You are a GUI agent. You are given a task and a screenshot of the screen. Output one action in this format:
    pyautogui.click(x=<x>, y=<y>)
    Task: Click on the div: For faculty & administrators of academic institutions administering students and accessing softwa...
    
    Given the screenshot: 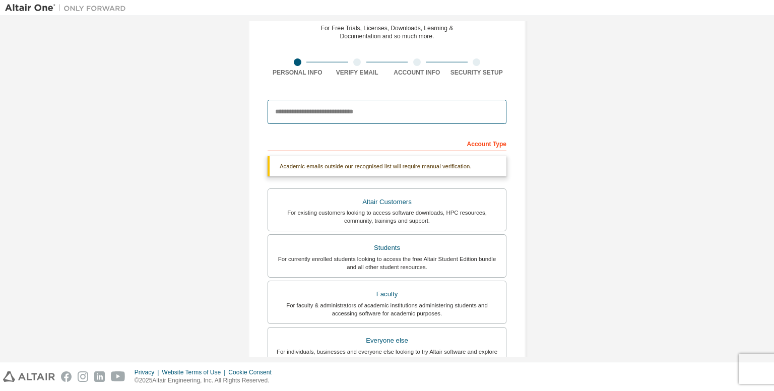 What is the action you would take?
    pyautogui.click(x=387, y=309)
    